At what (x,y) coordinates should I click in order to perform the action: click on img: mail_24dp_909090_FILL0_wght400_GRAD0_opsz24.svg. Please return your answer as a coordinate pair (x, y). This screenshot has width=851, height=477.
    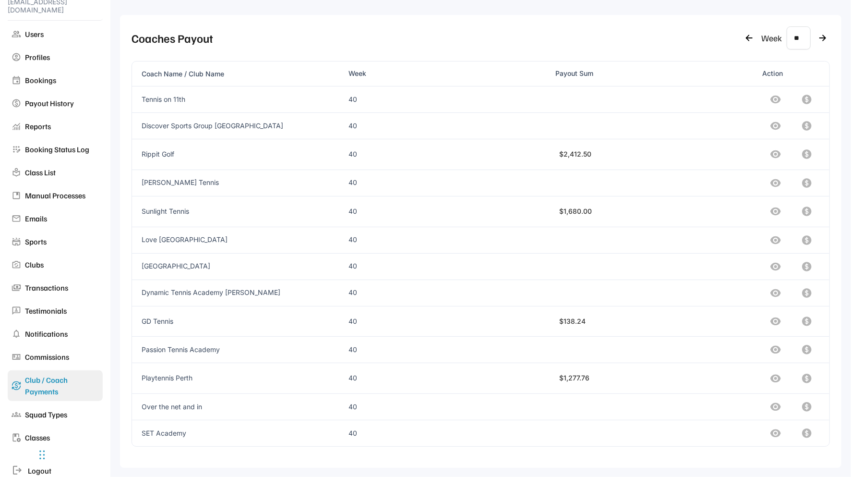
    Looking at the image, I should click on (16, 218).